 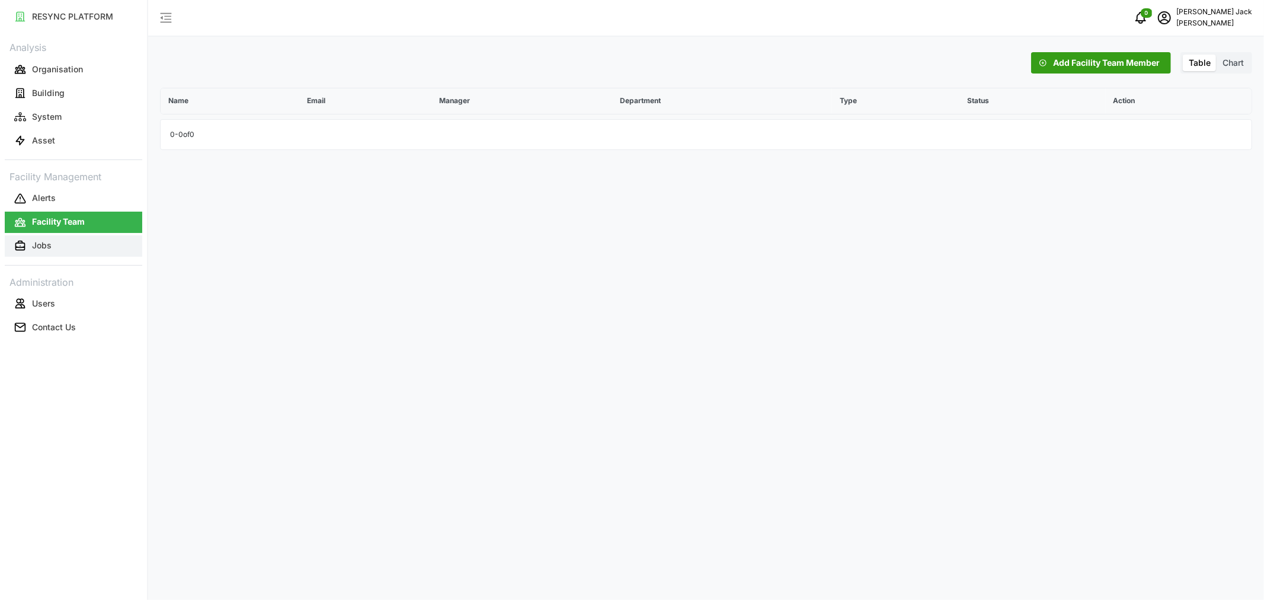 I want to click on p: Facility Management, so click(x=73, y=175).